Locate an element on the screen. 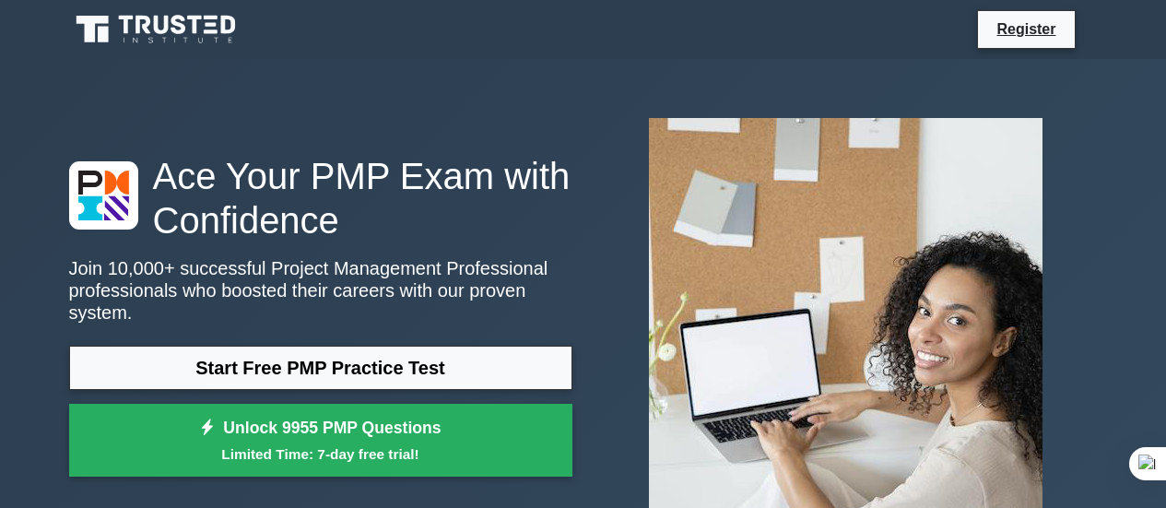 The image size is (1166, 508). a: Register is located at coordinates (1026, 29).